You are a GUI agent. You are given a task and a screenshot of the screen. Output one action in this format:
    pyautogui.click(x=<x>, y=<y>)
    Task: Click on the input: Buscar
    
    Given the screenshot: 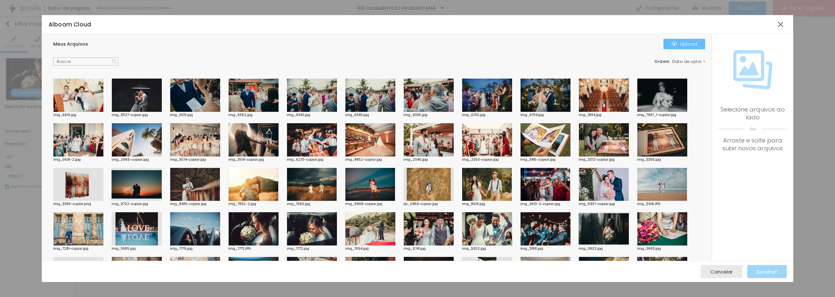 What is the action you would take?
    pyautogui.click(x=86, y=62)
    